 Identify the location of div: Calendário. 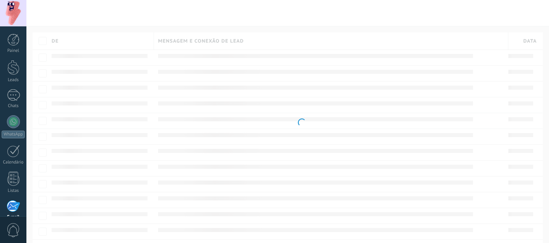
(13, 163).